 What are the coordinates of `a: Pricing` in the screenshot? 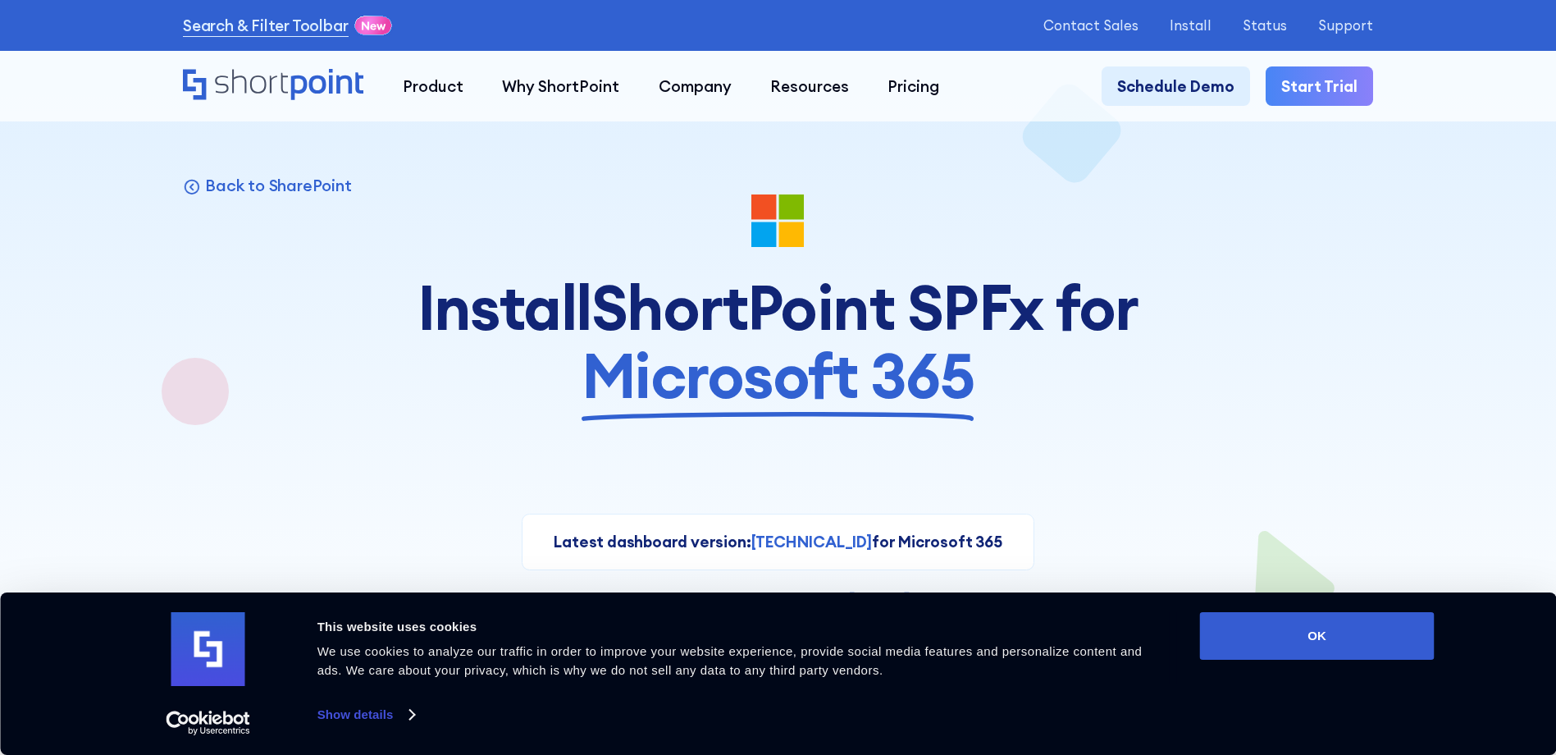 It's located at (914, 85).